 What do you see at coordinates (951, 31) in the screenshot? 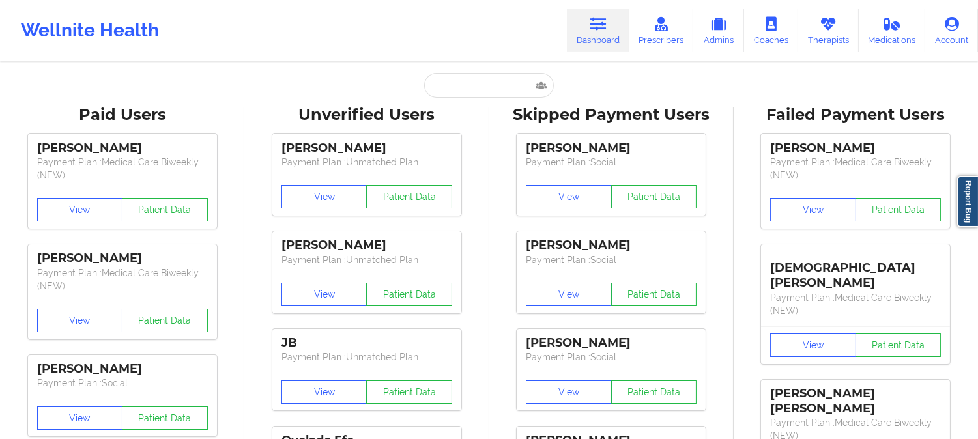
I see `a: Account` at bounding box center [951, 31].